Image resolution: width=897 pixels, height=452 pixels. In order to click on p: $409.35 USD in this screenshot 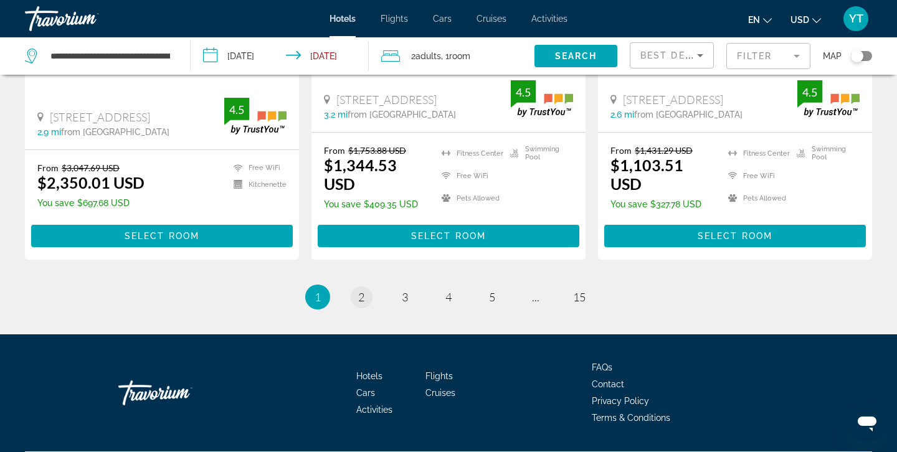, I will do `click(375, 204)`.